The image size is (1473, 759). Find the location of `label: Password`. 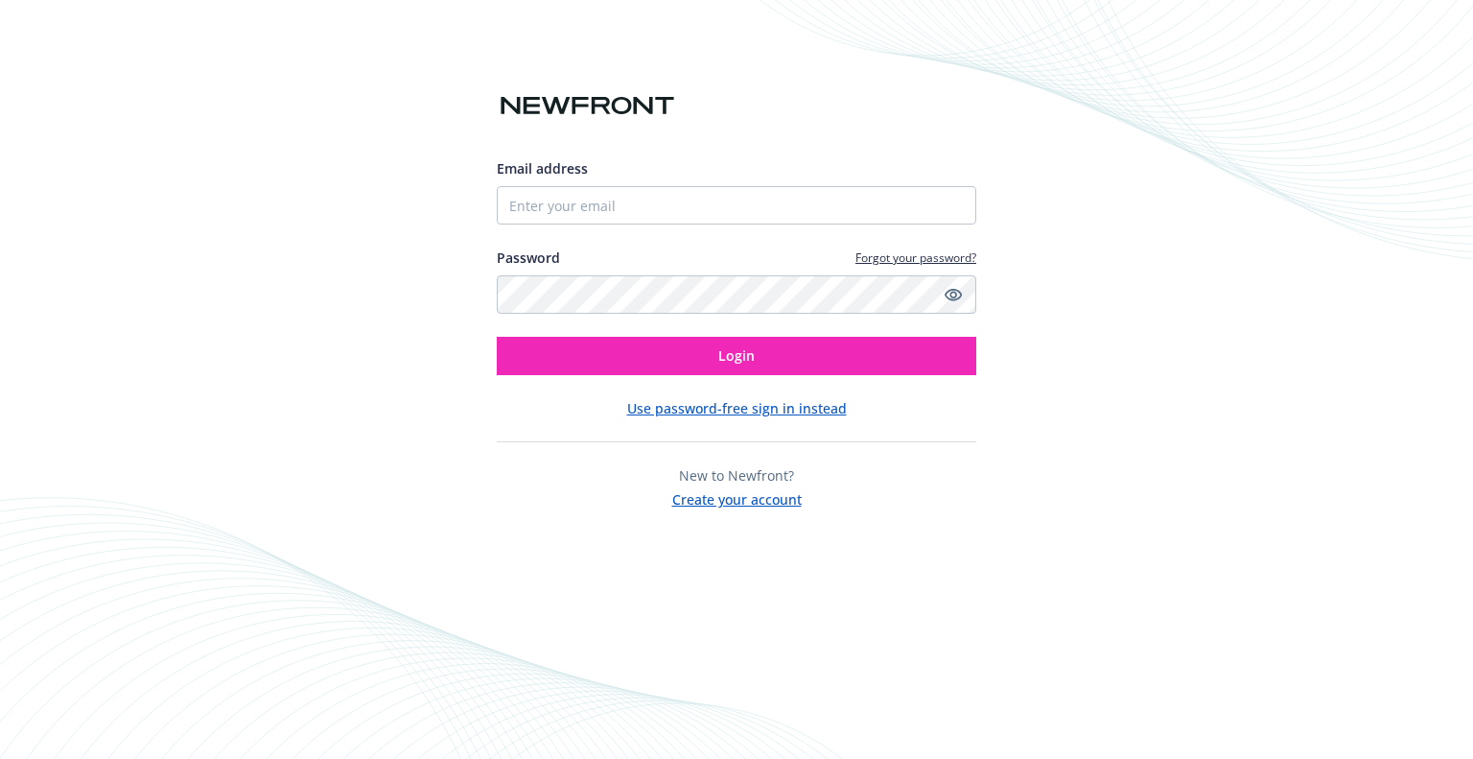

label: Password is located at coordinates (528, 257).